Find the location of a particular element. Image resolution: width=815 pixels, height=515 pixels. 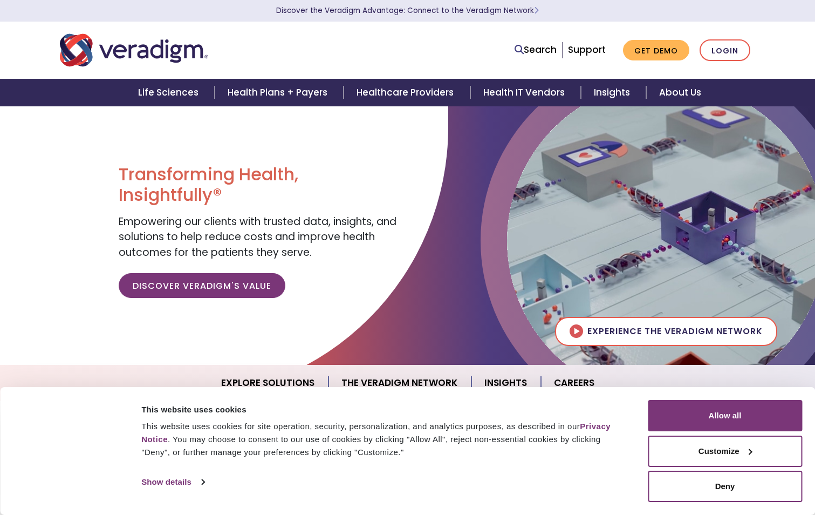

span: Empowering our clients with trusted data, insights, and solutions to help reduce costs and improv... is located at coordinates (257, 237).